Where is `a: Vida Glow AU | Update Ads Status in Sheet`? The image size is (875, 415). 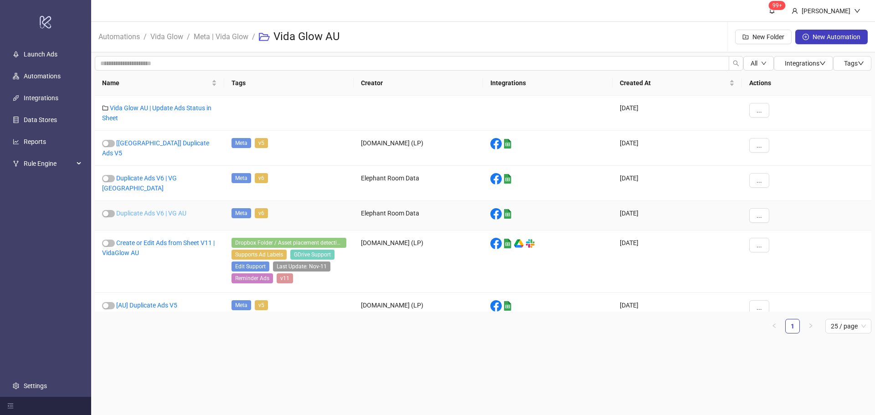 a: Vida Glow AU | Update Ads Status in Sheet is located at coordinates (157, 113).